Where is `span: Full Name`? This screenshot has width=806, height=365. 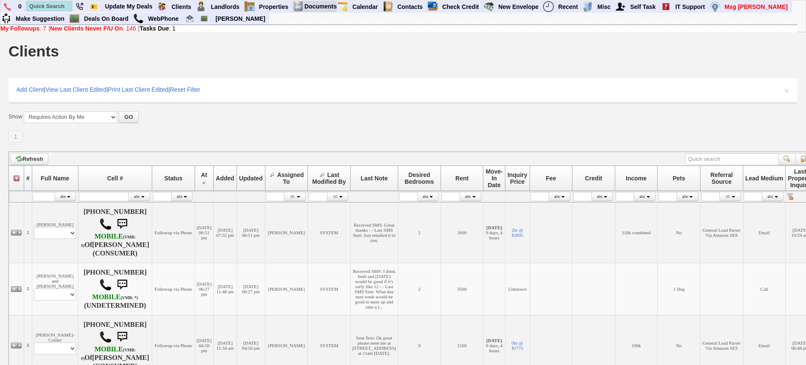
span: Full Name is located at coordinates (55, 178).